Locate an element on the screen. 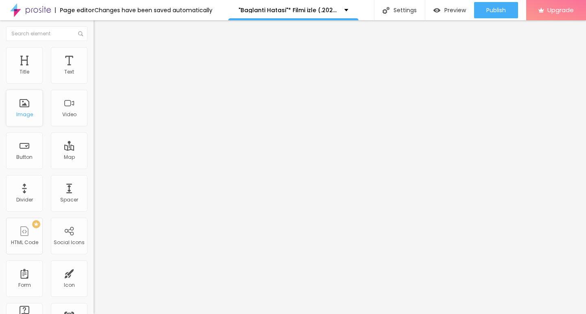 Image resolution: width=586 pixels, height=314 pixels. div: Button is located at coordinates (24, 157).